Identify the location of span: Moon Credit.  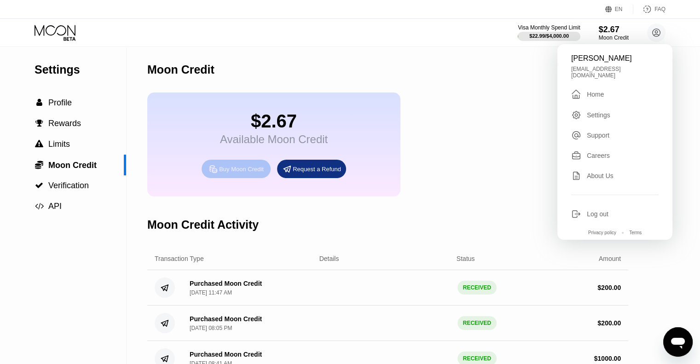
(72, 165).